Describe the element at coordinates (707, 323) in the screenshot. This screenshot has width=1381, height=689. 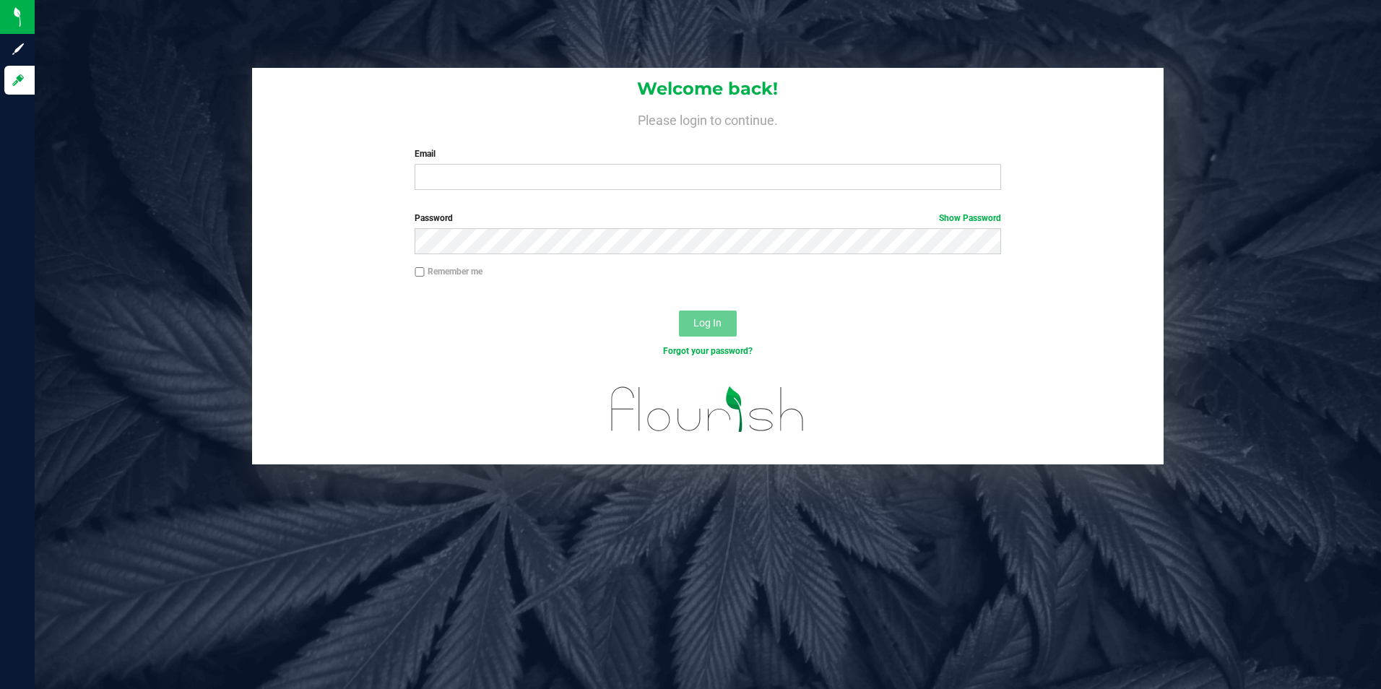
I see `span: Log In` at that location.